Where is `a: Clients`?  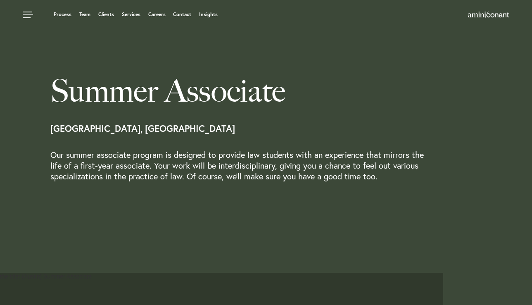
a: Clients is located at coordinates (106, 14).